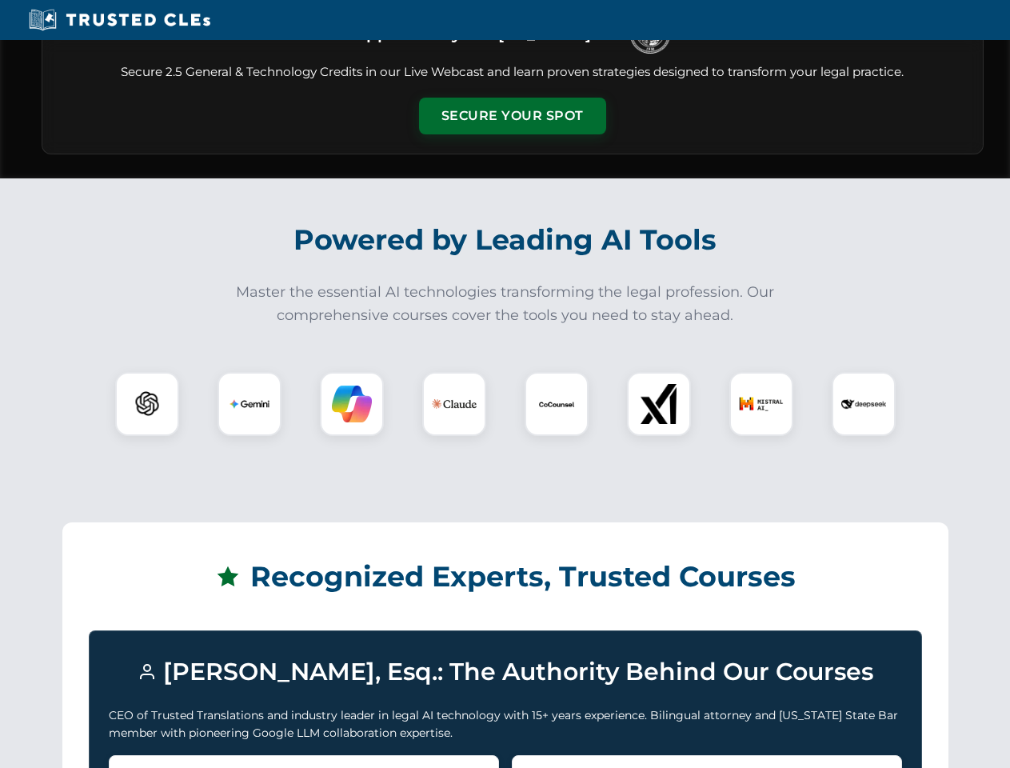 This screenshot has width=1010, height=768. I want to click on img: Gemini Logo, so click(250, 404).